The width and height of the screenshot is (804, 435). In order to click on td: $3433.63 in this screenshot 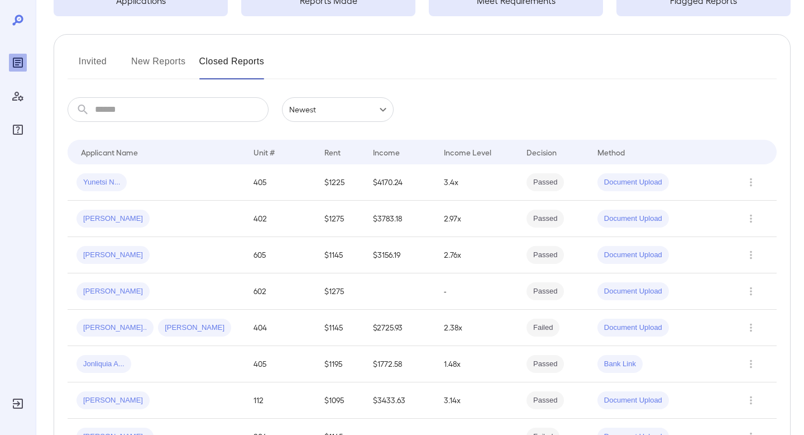, I will do `click(399, 400)`.